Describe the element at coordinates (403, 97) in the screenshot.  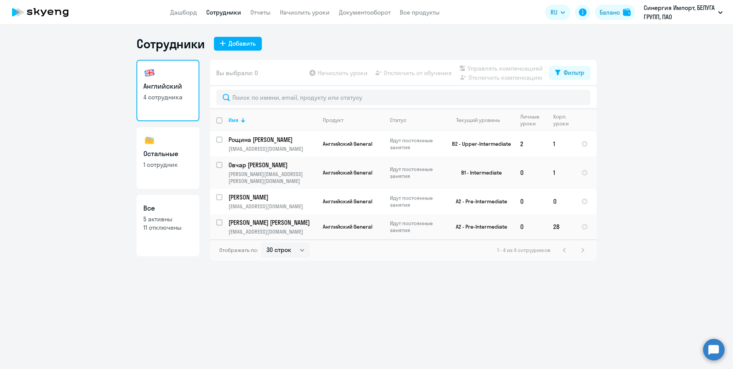
I see `input: Поиск по имени, email, продукту или статусу` at that location.